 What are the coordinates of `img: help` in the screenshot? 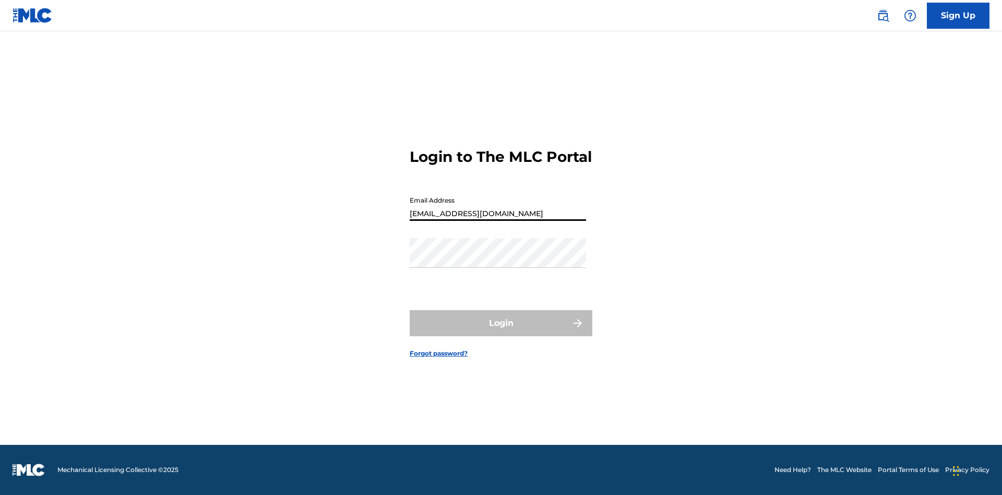 It's located at (910, 16).